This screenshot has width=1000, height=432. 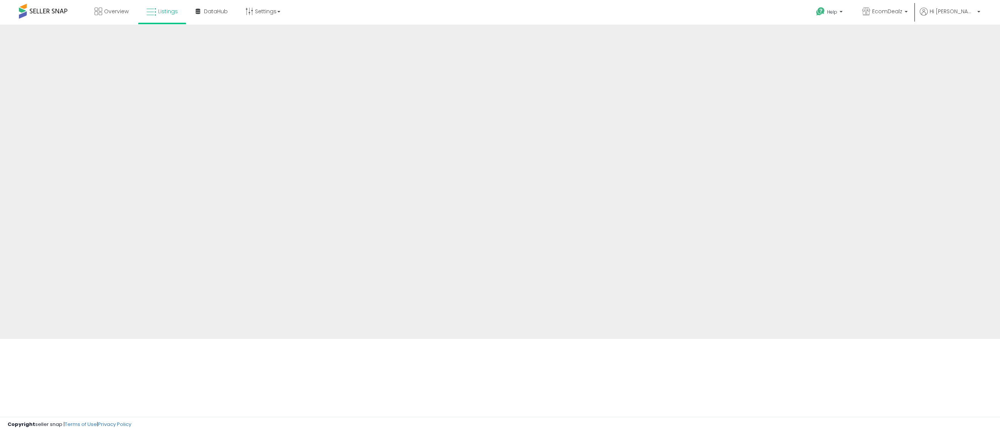 What do you see at coordinates (830, 13) in the screenshot?
I see `a: Help` at bounding box center [830, 13].